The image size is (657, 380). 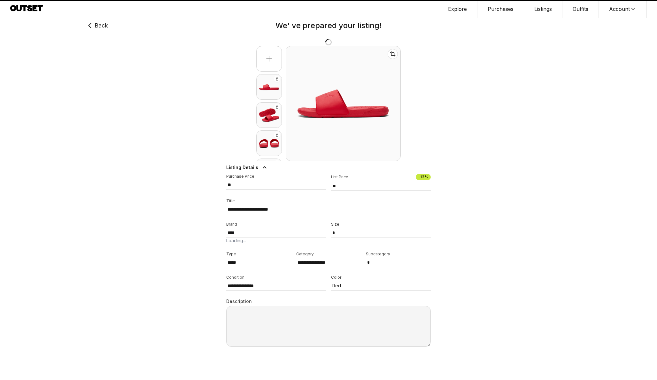 What do you see at coordinates (276, 177) in the screenshot?
I see `p: Purchase Price` at bounding box center [276, 177].